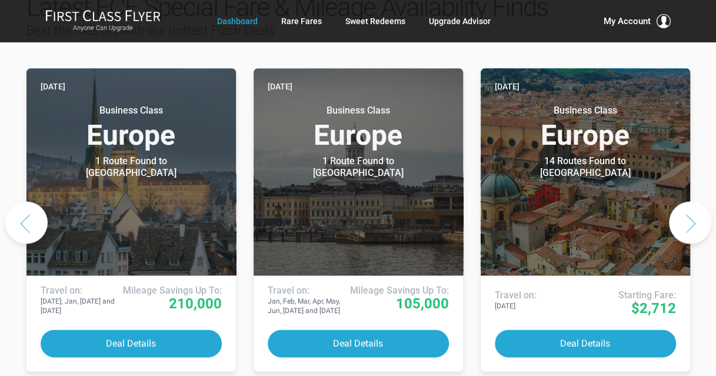 The image size is (716, 376). Describe the element at coordinates (103, 15) in the screenshot. I see `img: First Class Flyer` at that location.